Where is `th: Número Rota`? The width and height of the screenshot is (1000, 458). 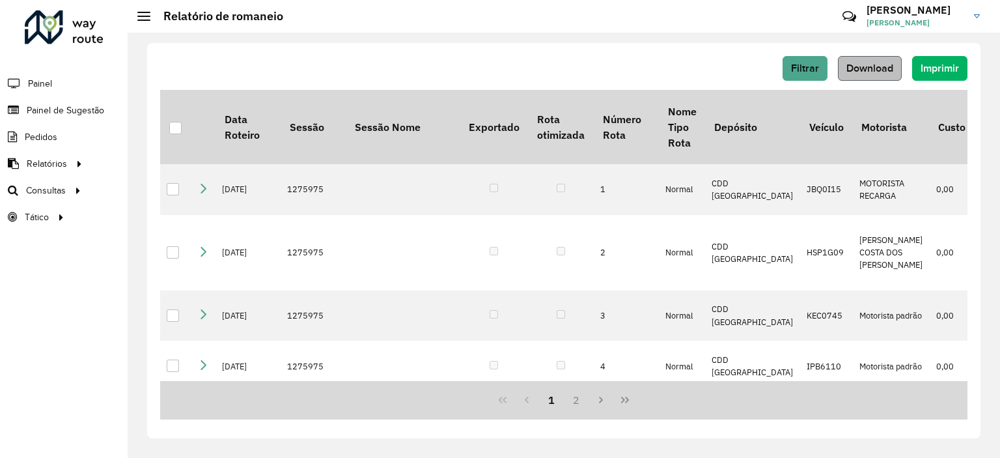
th: Número Rota is located at coordinates (627, 127).